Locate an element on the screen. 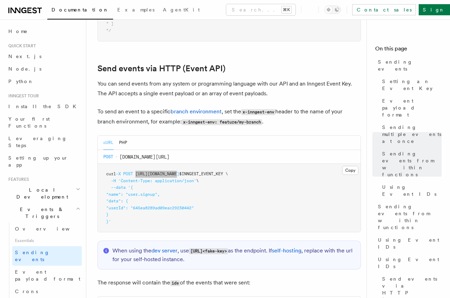  span: Next.js is located at coordinates (25, 56).